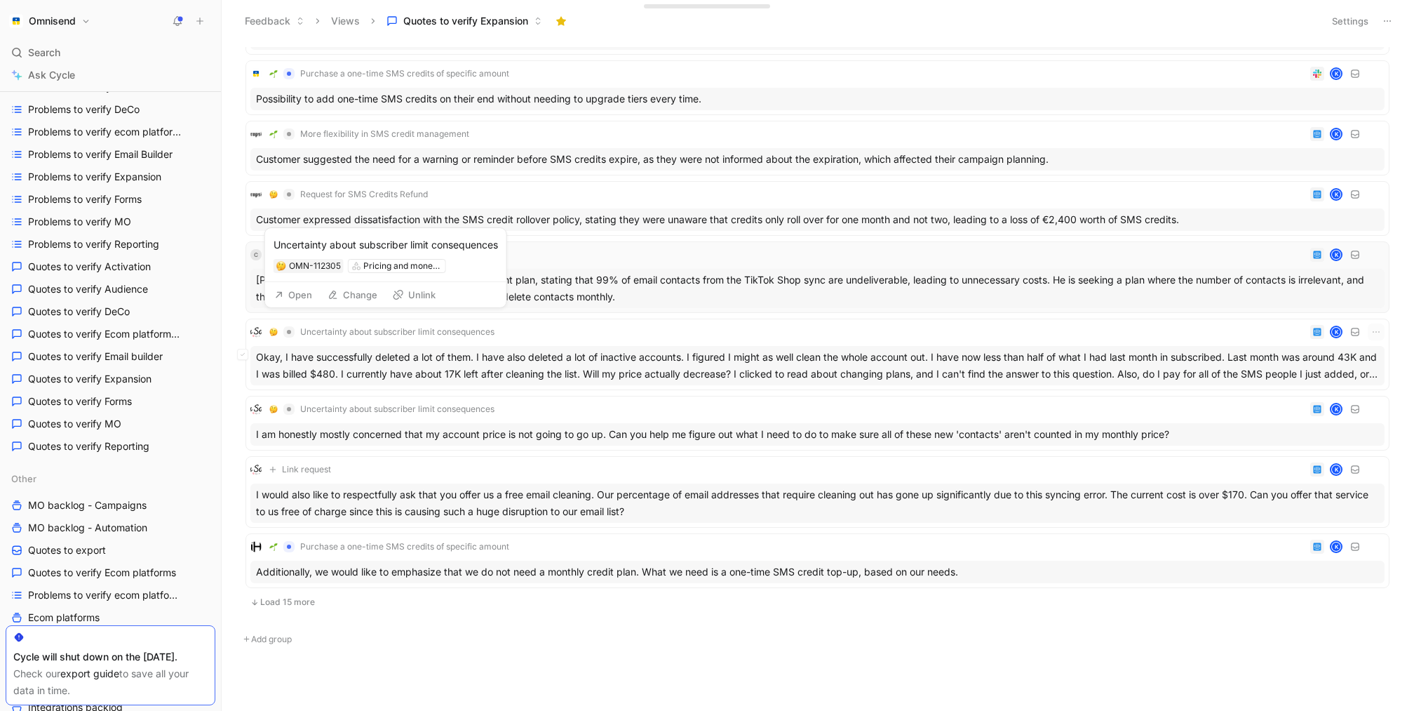 This screenshot has height=711, width=1414. What do you see at coordinates (51, 75) in the screenshot?
I see `span: Ask Cycle` at bounding box center [51, 75].